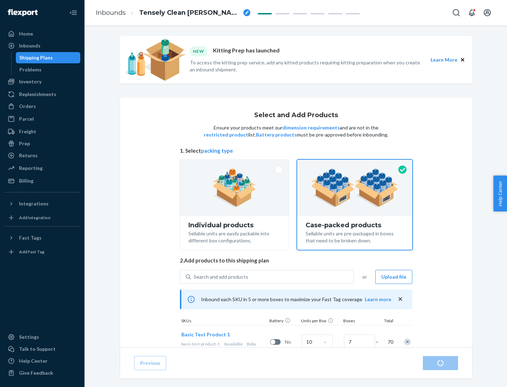  What do you see at coordinates (42, 34) in the screenshot?
I see `a: Home` at bounding box center [42, 34].